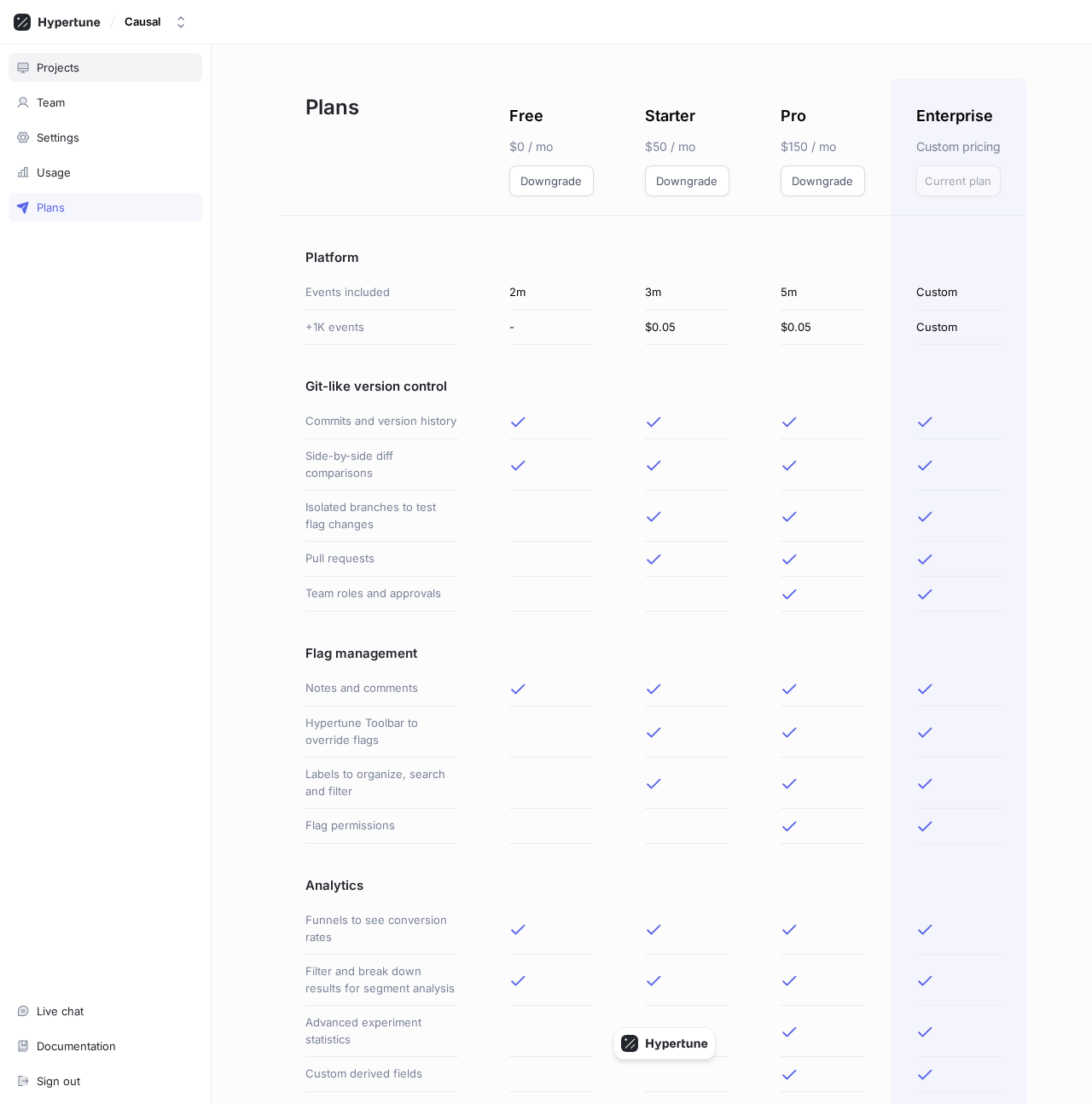 Image resolution: width=1092 pixels, height=1104 pixels. What do you see at coordinates (381, 642) in the screenshot?
I see `div: Flag management` at bounding box center [381, 642].